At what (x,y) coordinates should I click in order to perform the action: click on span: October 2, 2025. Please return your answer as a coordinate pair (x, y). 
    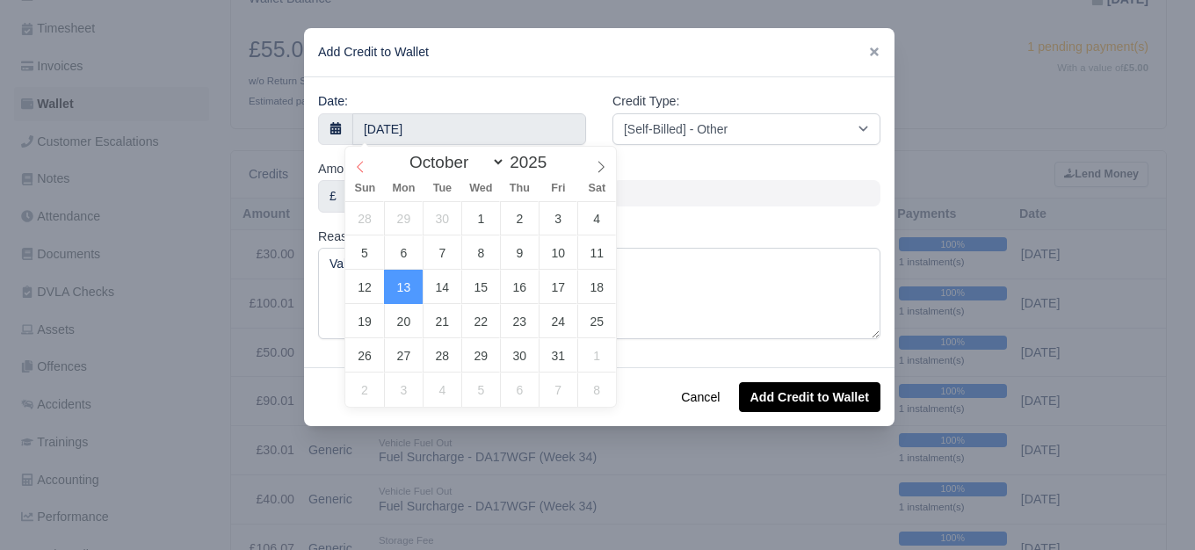
    Looking at the image, I should click on (519, 218).